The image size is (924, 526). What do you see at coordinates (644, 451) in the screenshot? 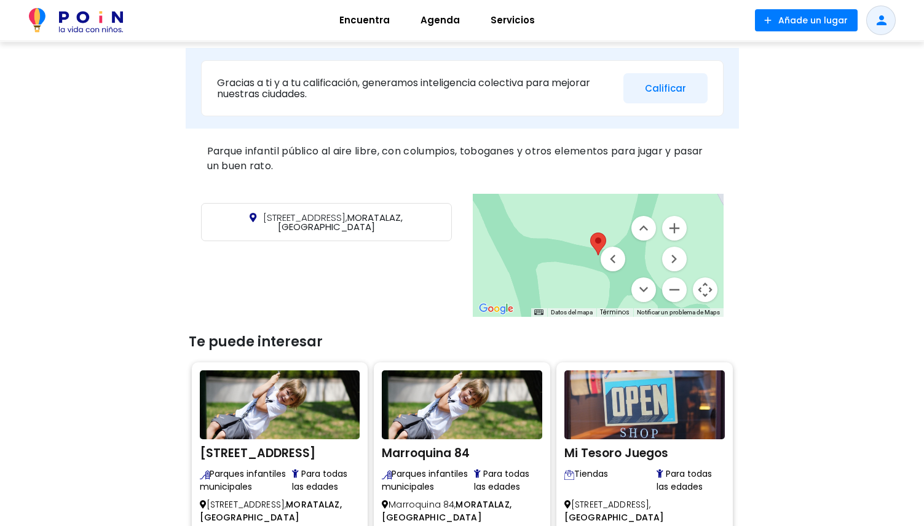
I see `h2: Mi Tesoro Juegos` at bounding box center [644, 451].